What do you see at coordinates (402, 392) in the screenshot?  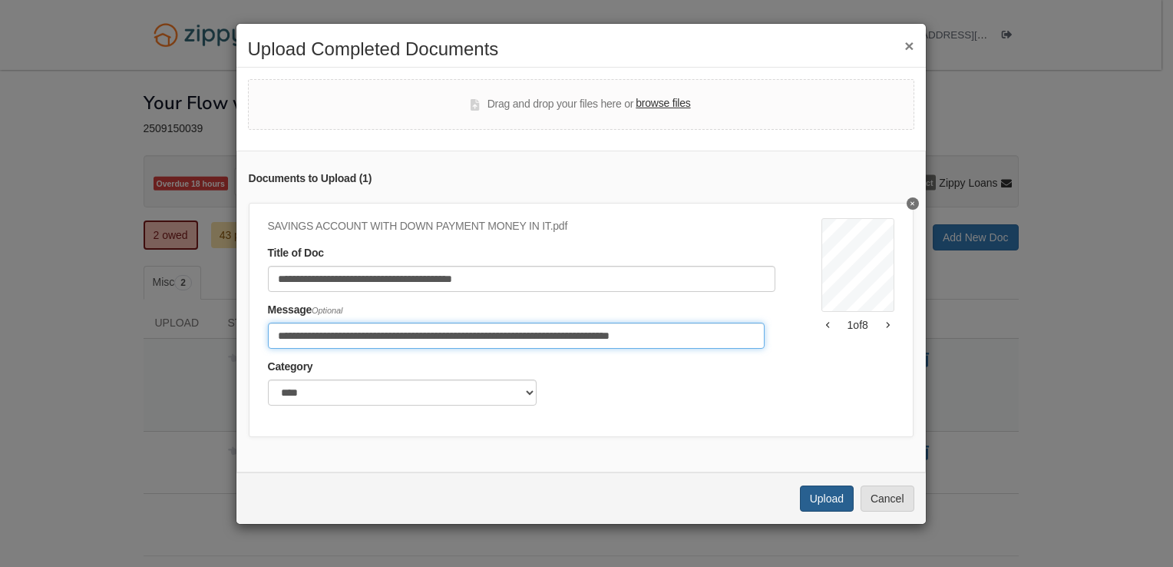 I see `select: Category` at bounding box center [402, 392].